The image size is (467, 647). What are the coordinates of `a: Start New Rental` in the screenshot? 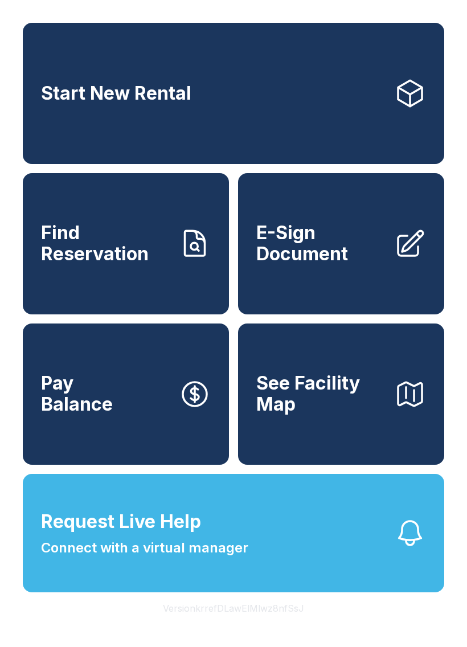 It's located at (234, 93).